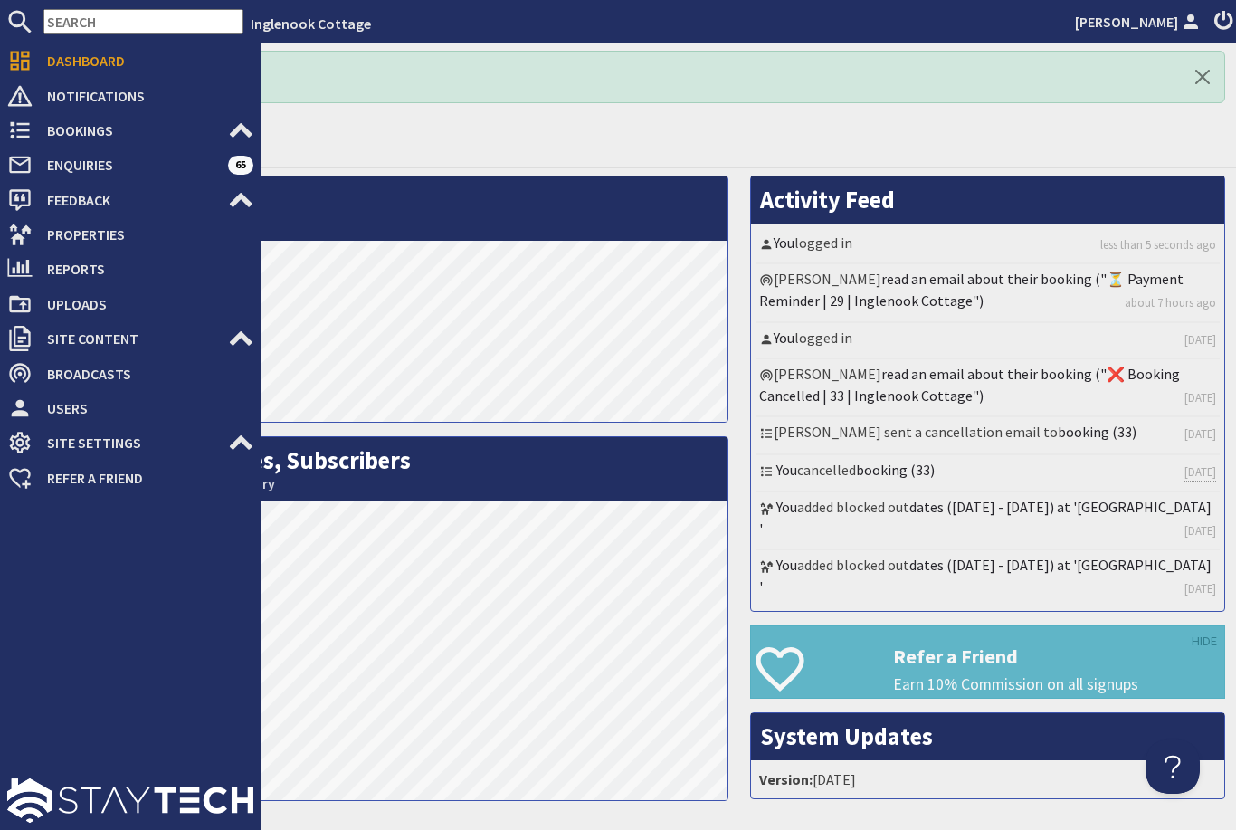 This screenshot has height=830, width=1236. What do you see at coordinates (241, 165) in the screenshot?
I see `span: 65` at bounding box center [241, 165].